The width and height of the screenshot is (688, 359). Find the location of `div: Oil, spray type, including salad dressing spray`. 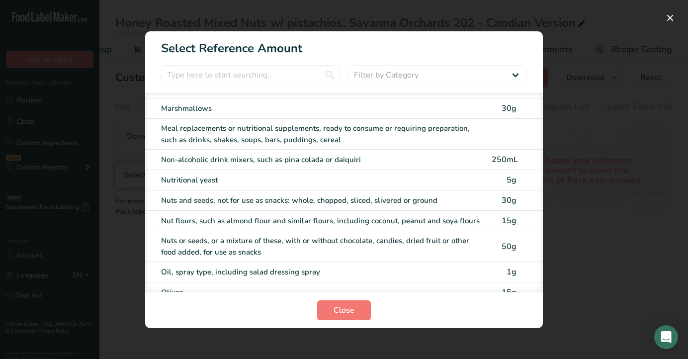

div: Oil, spray type, including salad dressing spray is located at coordinates (323, 272).